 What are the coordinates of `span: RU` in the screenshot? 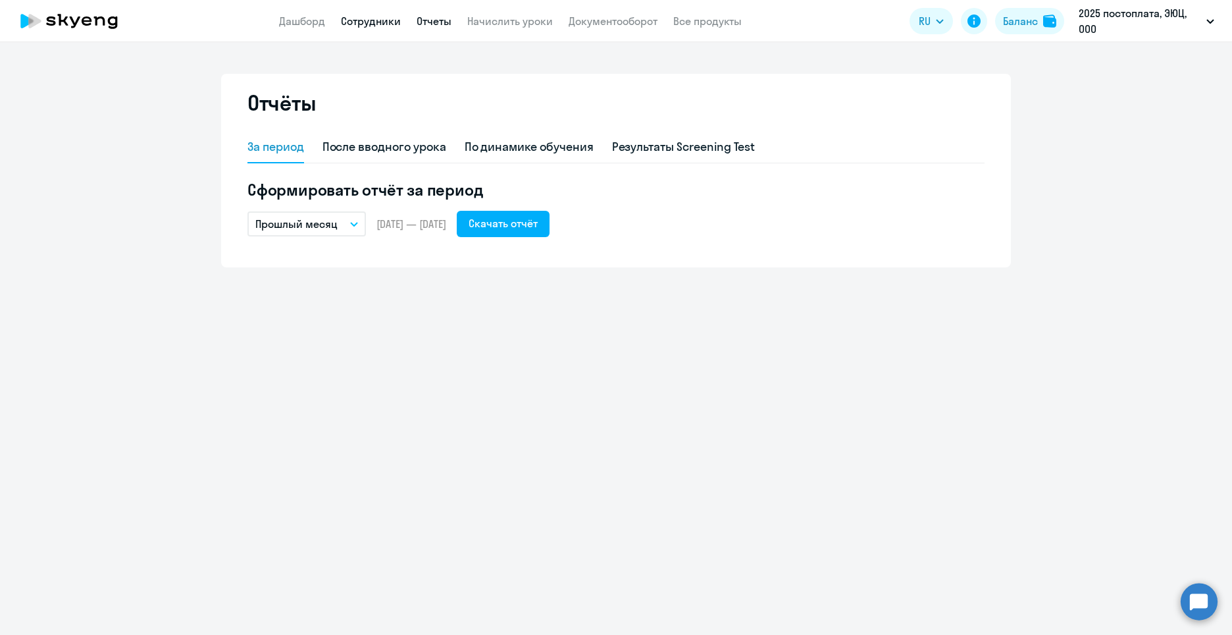 It's located at (925, 21).